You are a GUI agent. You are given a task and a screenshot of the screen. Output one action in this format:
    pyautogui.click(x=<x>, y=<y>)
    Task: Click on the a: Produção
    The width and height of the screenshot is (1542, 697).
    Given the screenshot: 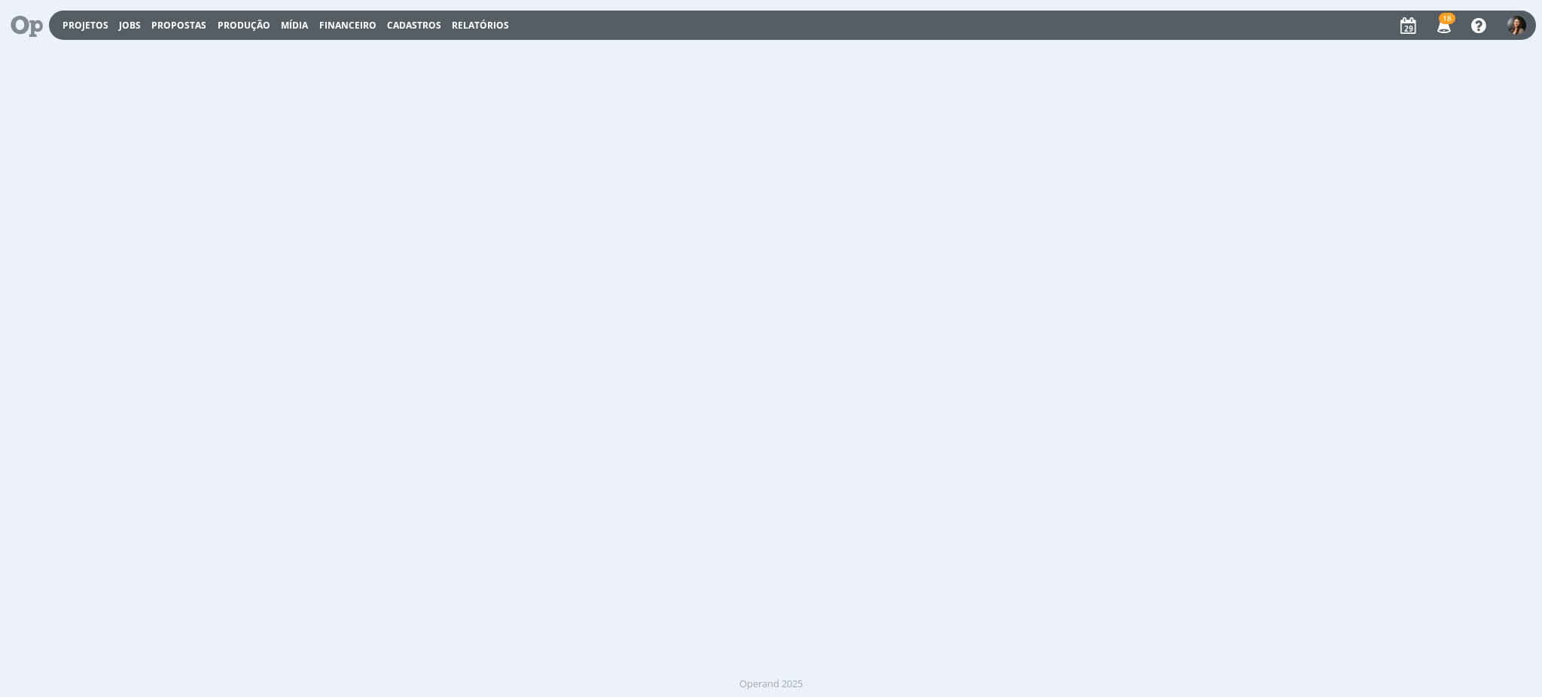 What is the action you would take?
    pyautogui.click(x=244, y=25)
    